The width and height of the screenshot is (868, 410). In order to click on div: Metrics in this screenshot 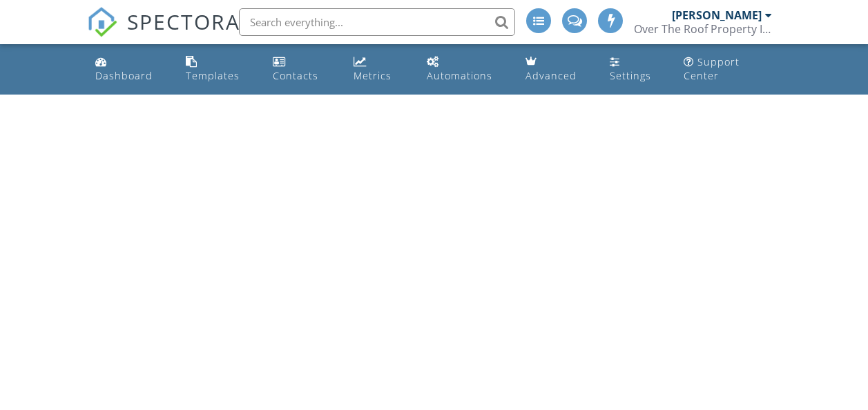, I will do `click(372, 75)`.